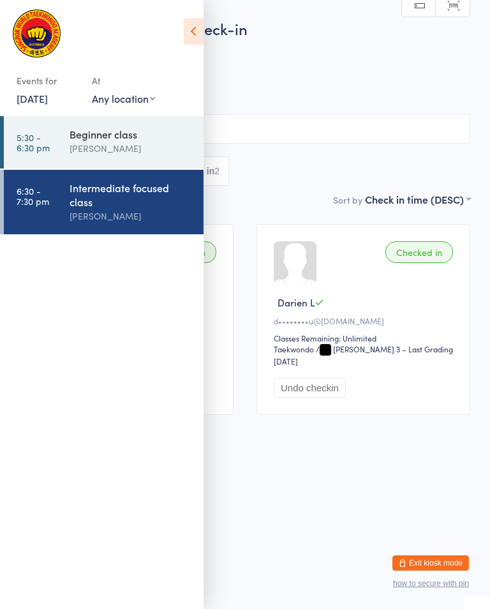 Image resolution: width=490 pixels, height=609 pixels. I want to click on button: Undo checkin, so click(310, 387).